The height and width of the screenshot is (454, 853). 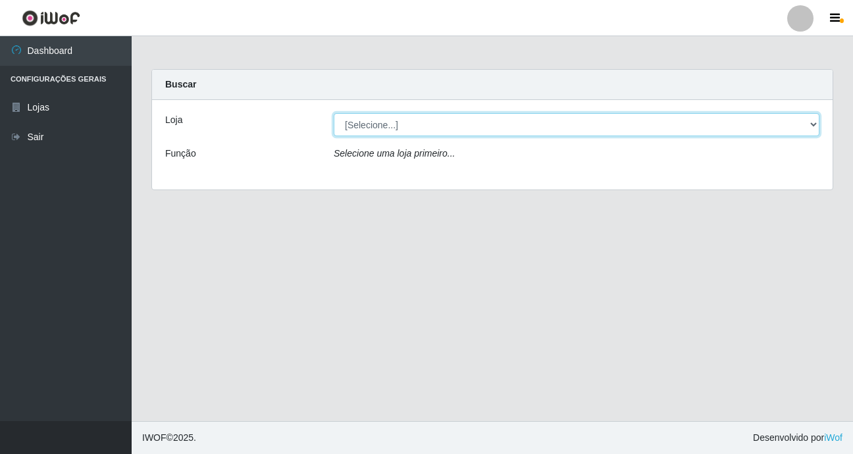 What do you see at coordinates (797, 438) in the screenshot?
I see `span: Desenvolvido por` at bounding box center [797, 438].